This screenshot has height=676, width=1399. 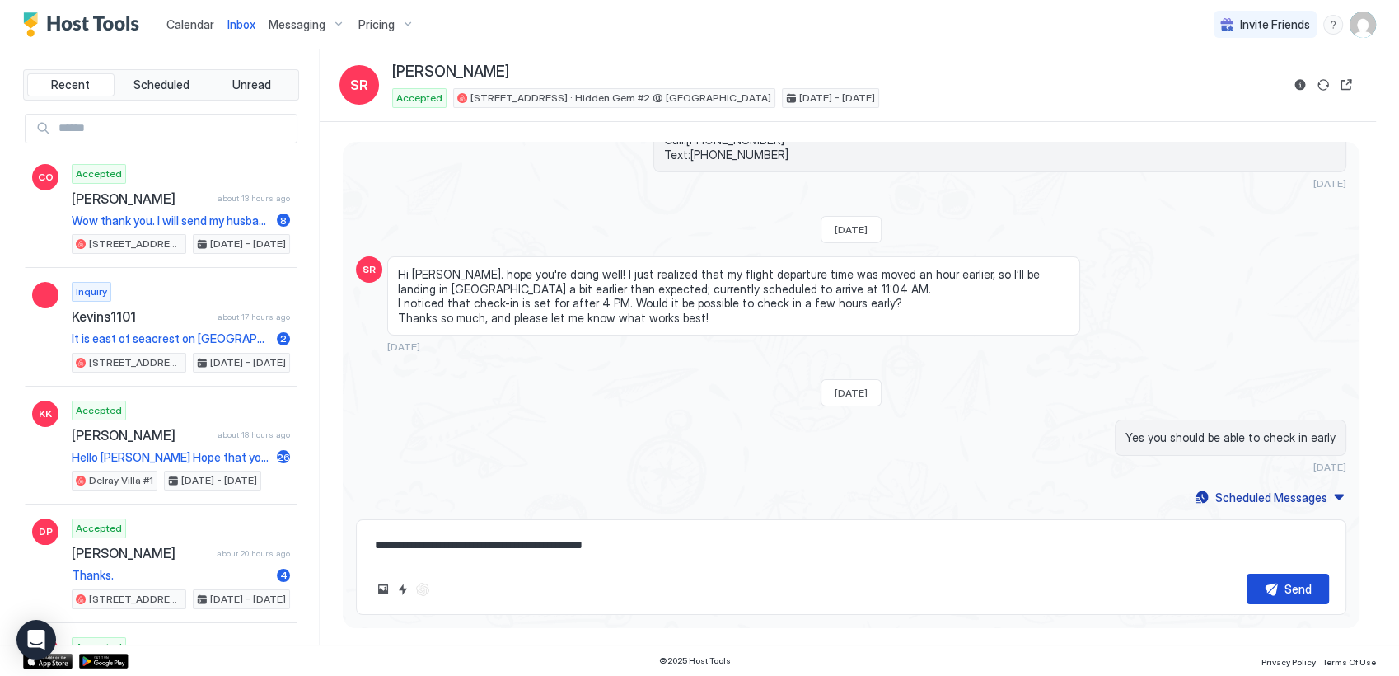 What do you see at coordinates (1275, 25) in the screenshot?
I see `span: Invite Friends` at bounding box center [1275, 25].